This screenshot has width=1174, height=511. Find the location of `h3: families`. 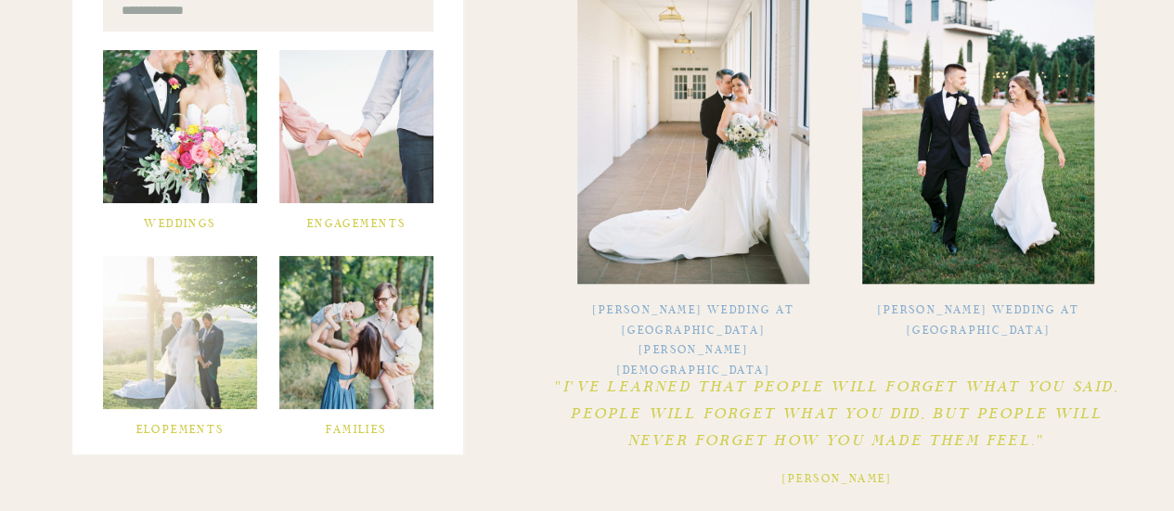

h3: families is located at coordinates (356, 434).